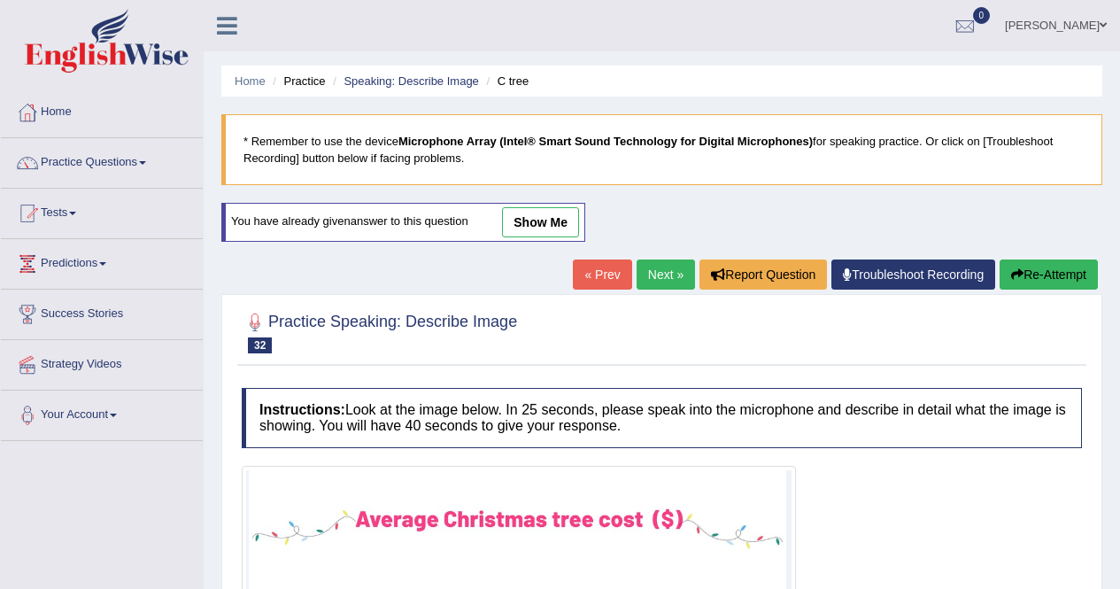  What do you see at coordinates (1048, 274) in the screenshot?
I see `button: Re-Attempt` at bounding box center [1048, 274].